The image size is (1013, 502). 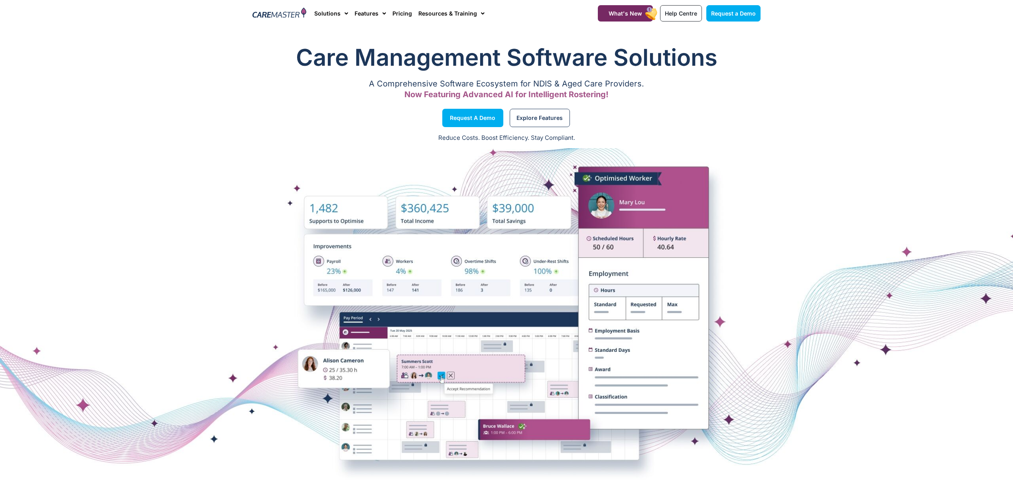 I want to click on img: CareMaster Logo, so click(x=279, y=14).